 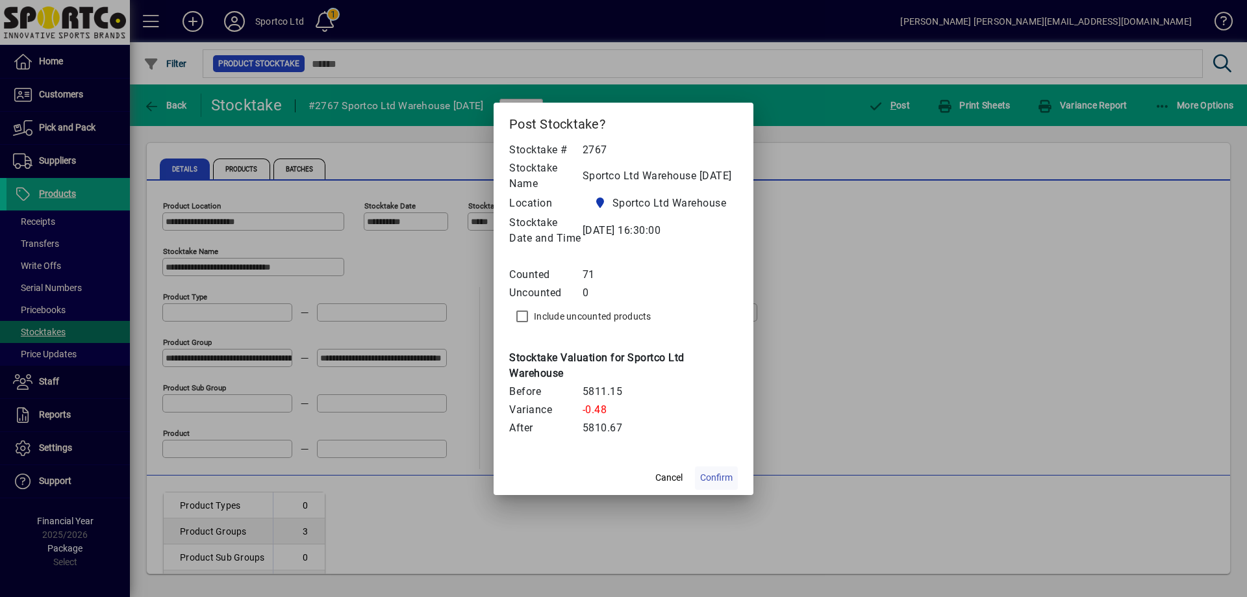 I want to click on td: Variance, so click(x=546, y=410).